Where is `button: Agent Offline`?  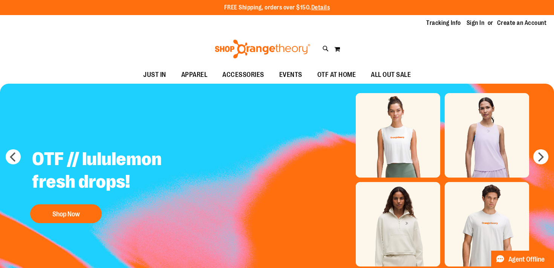 button: Agent Offline is located at coordinates (520, 259).